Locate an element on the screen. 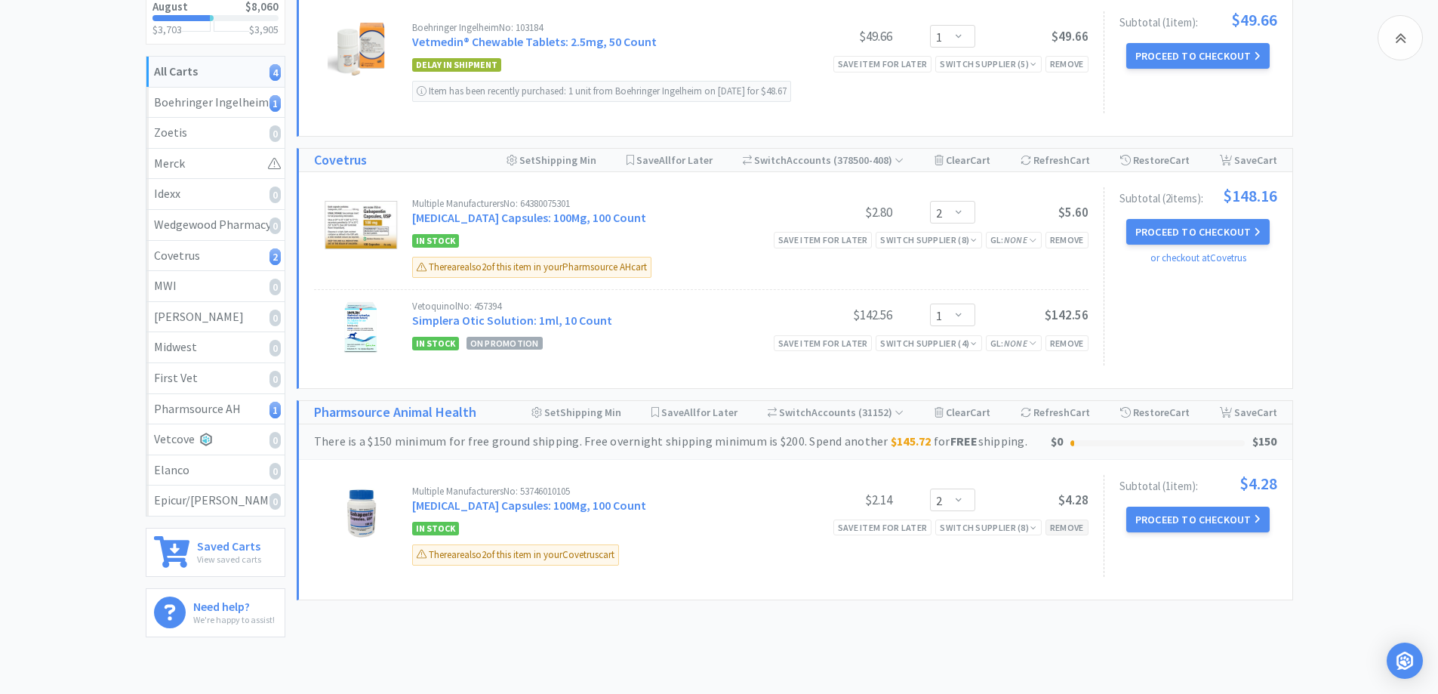 The image size is (1438, 694). p: We're happy to assist! is located at coordinates (234, 619).